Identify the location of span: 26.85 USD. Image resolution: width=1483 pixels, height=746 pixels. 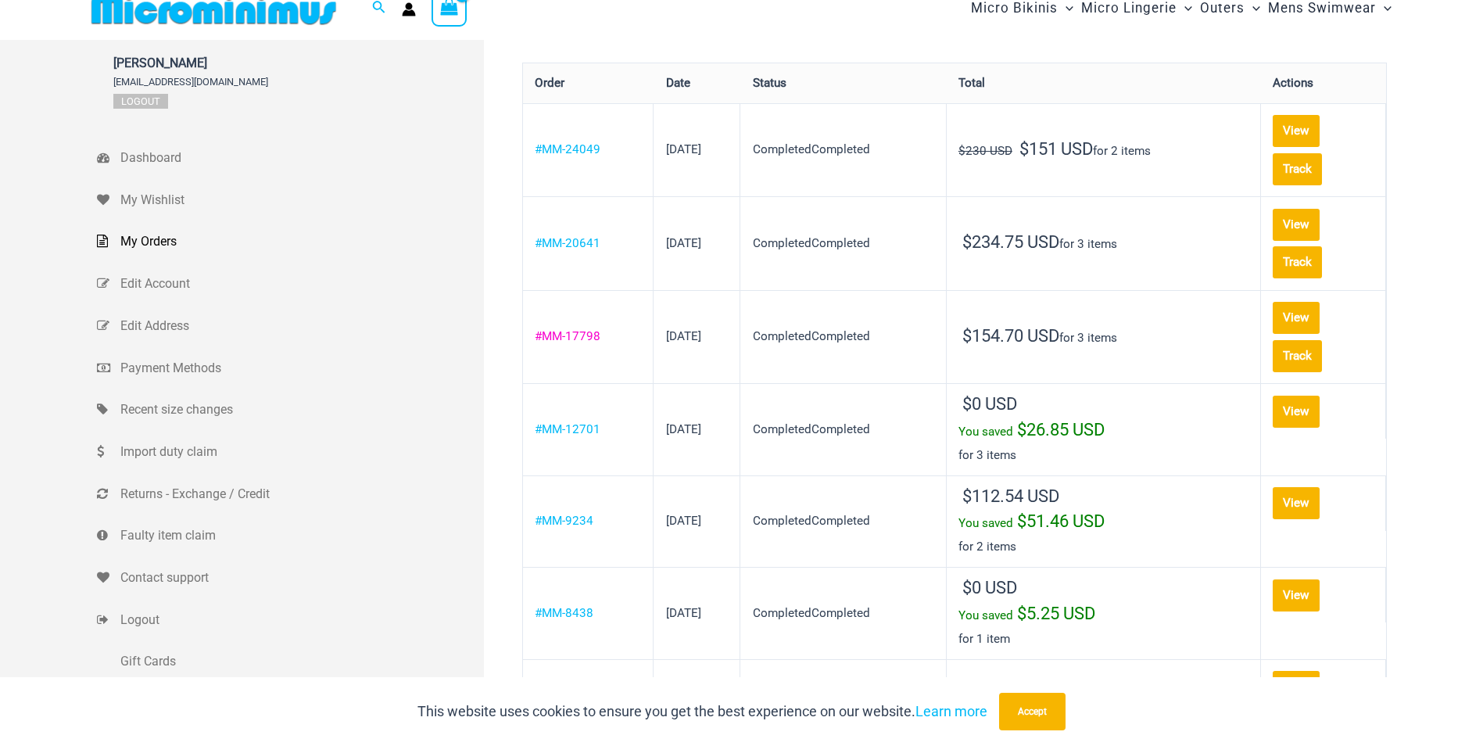
(1061, 429).